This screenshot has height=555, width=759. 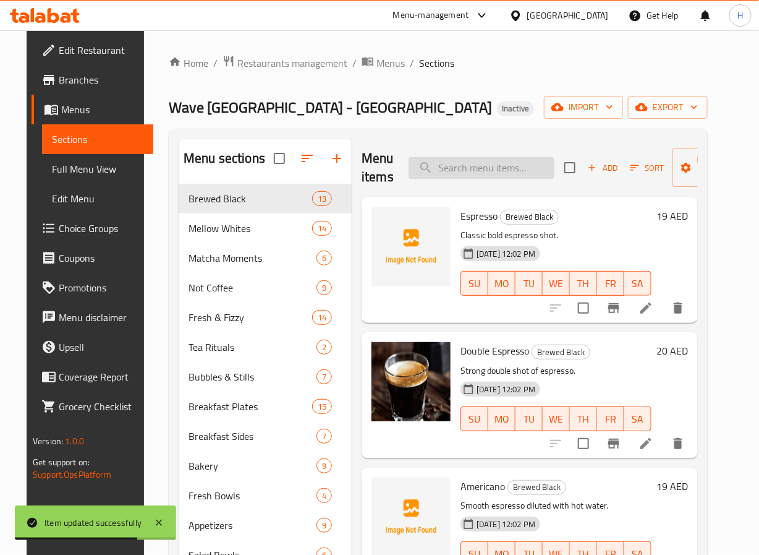 I want to click on div: Breakfast Sides, so click(x=252, y=436).